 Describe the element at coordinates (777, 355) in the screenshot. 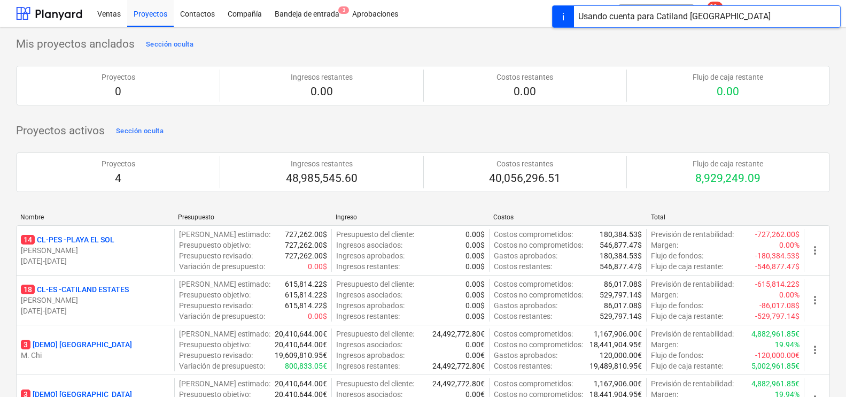

I see `p: -120,000.00€` at that location.